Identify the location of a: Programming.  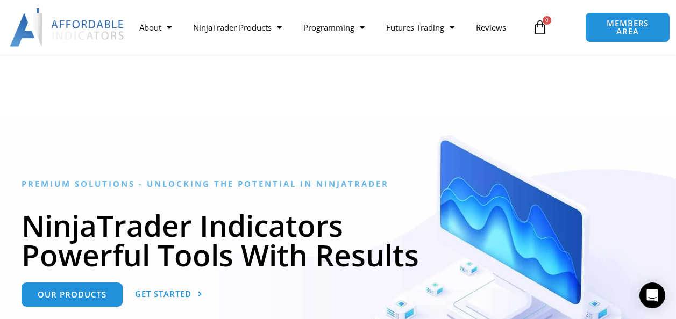
(334, 27).